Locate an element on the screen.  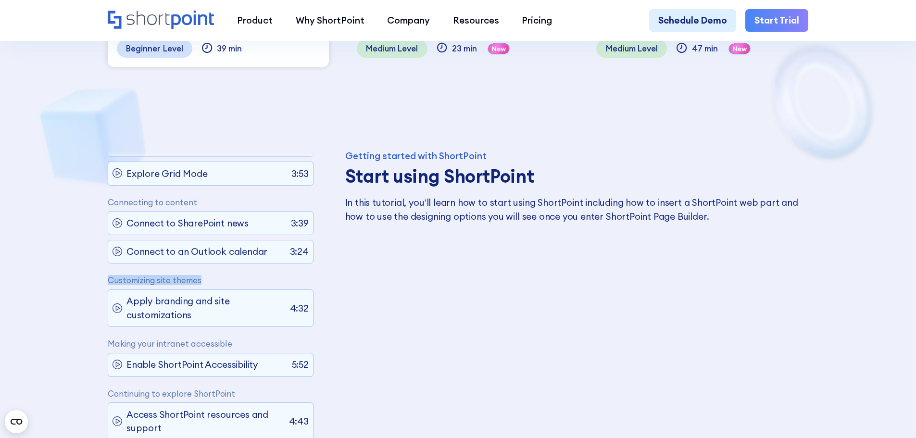
p: 3:53 is located at coordinates (300, 174).